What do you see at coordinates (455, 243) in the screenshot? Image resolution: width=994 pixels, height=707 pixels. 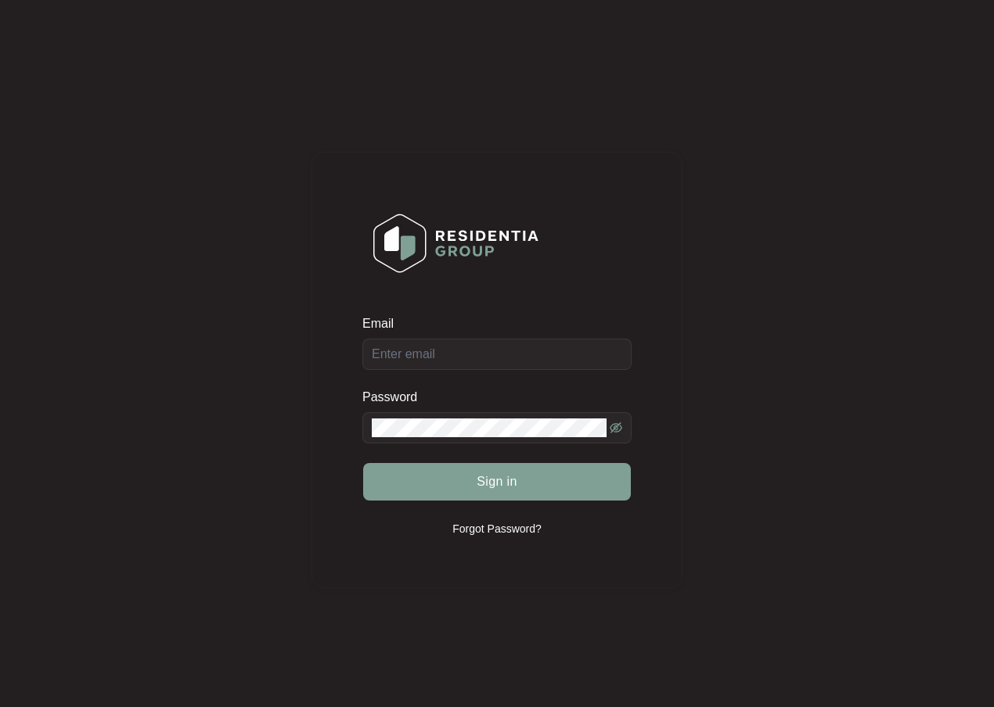 I see `img: Login Logo` at bounding box center [455, 243].